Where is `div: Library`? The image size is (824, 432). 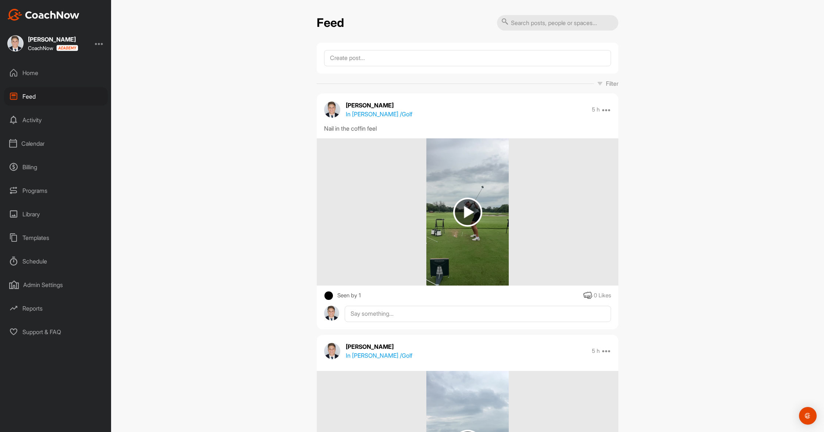
div: Library is located at coordinates (56, 214).